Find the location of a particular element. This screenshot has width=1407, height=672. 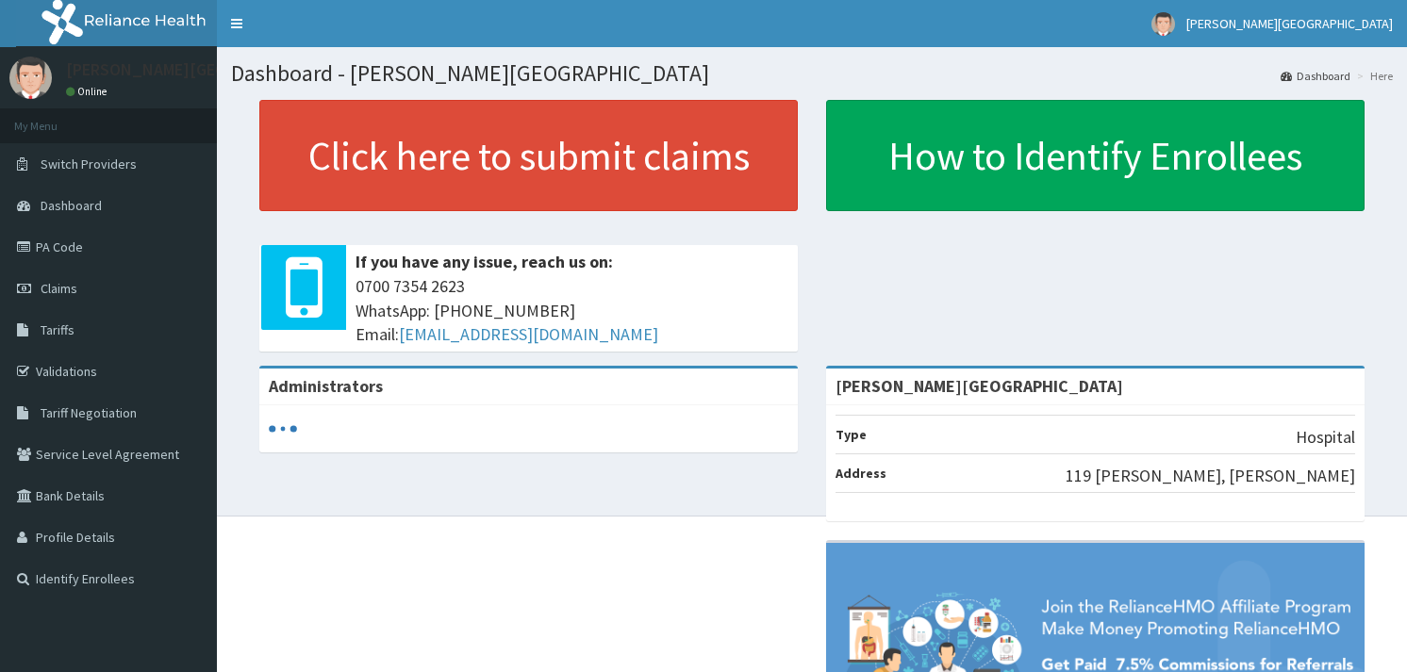

span: Claims is located at coordinates (58, 289).